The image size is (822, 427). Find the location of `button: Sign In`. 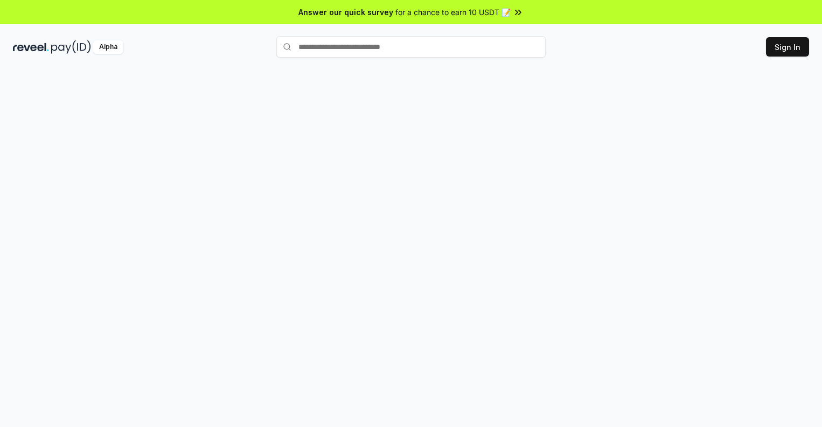

button: Sign In is located at coordinates (788, 47).